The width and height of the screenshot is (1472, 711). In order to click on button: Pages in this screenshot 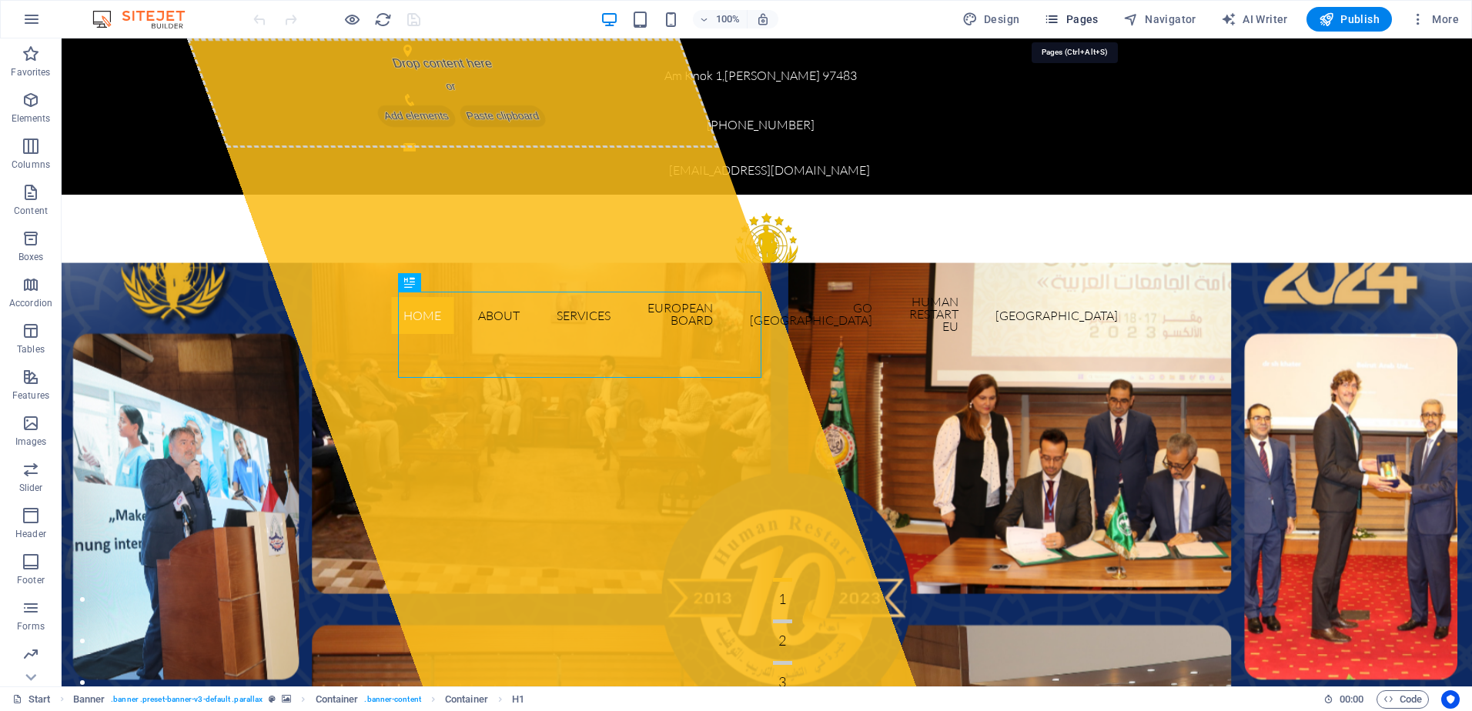, I will do `click(1071, 19)`.